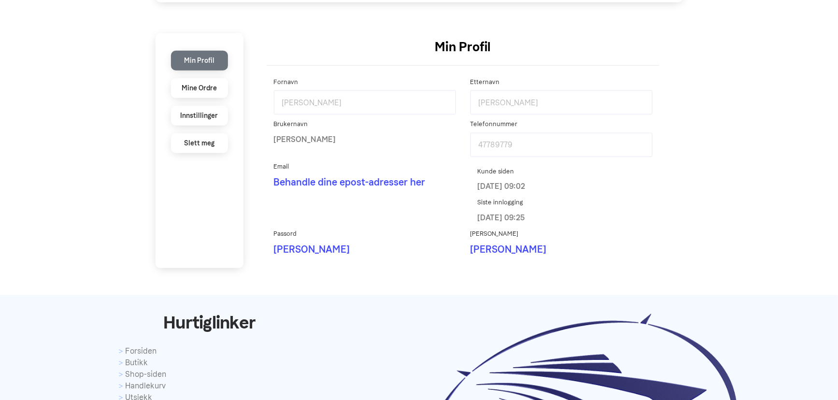 This screenshot has width=838, height=400. What do you see at coordinates (209, 351) in the screenshot?
I see `a: Forsiden` at bounding box center [209, 351].